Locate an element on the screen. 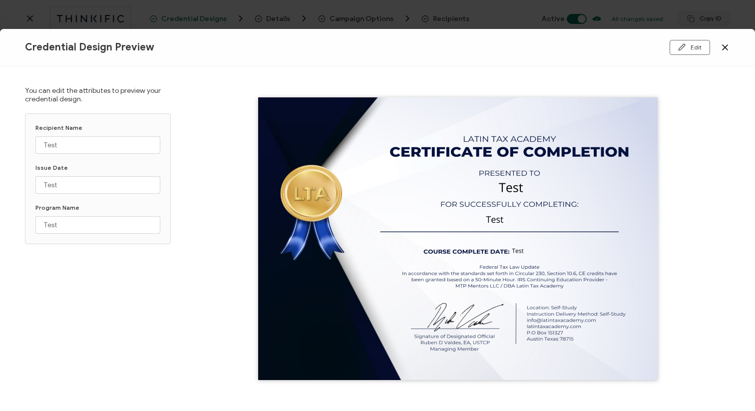 This screenshot has height=411, width=755. button: Edit is located at coordinates (689, 47).